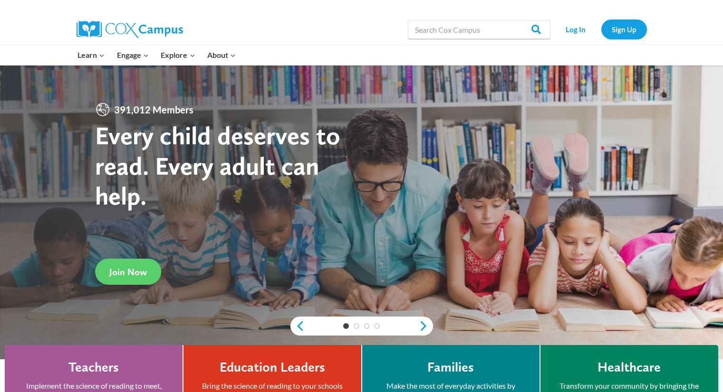 The image size is (723, 392). What do you see at coordinates (218, 165) in the screenshot?
I see `strong: Every child deserves to read. Every adult can help.` at bounding box center [218, 165].